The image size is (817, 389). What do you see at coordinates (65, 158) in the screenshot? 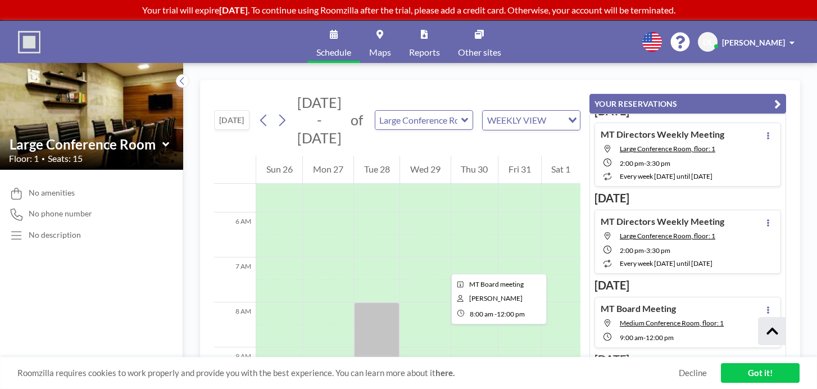
I see `span: Seats: 15` at bounding box center [65, 158].